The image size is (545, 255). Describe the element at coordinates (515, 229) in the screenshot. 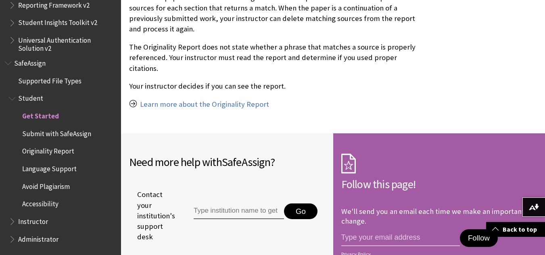

I see `a: Back to top` at that location.